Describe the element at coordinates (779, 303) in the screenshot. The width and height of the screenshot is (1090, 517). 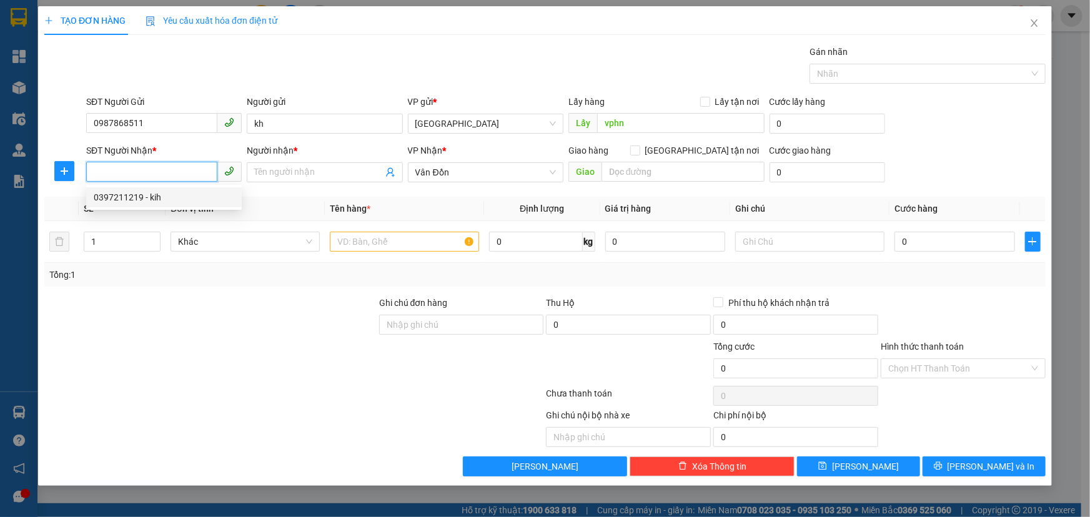
I see `span: Phí thu hộ khách nhận trả` at that location.